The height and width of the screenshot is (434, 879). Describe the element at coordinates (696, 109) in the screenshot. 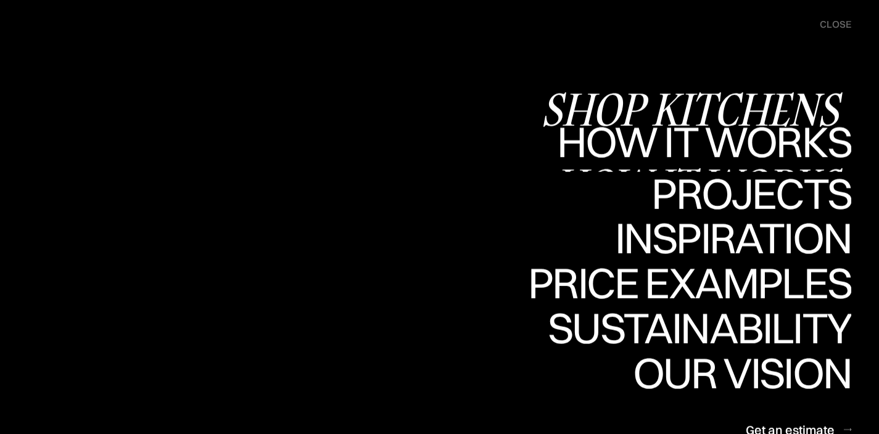

I see `div: Shop Kitchens` at that location.